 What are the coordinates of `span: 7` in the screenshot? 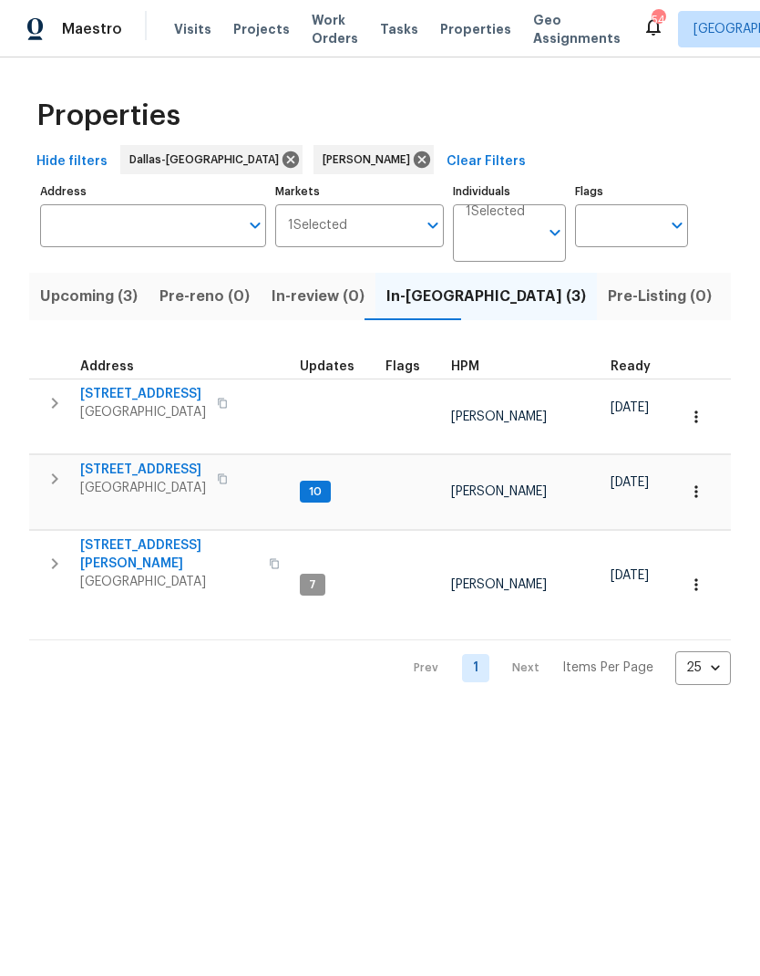 It's located at (313, 584).